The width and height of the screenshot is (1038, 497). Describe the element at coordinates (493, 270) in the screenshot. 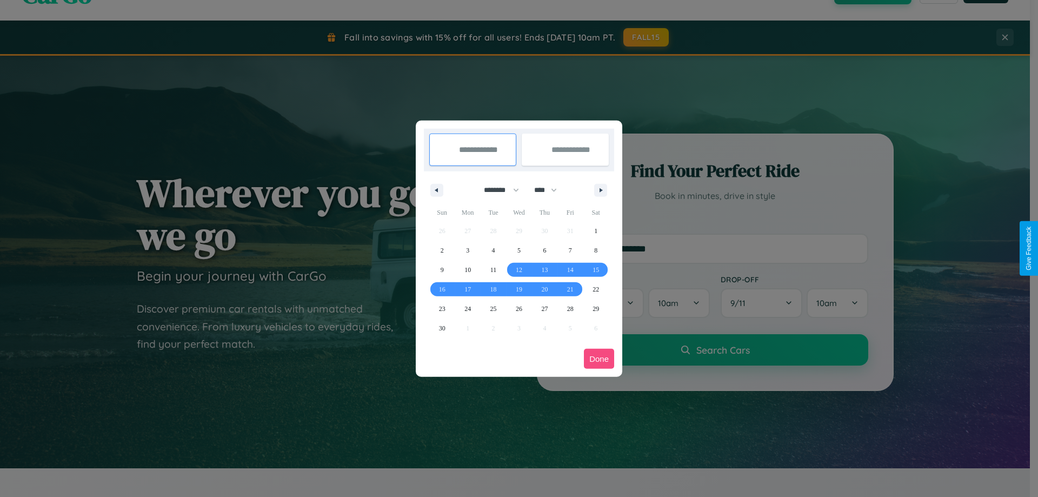

I see `span: 11` at that location.